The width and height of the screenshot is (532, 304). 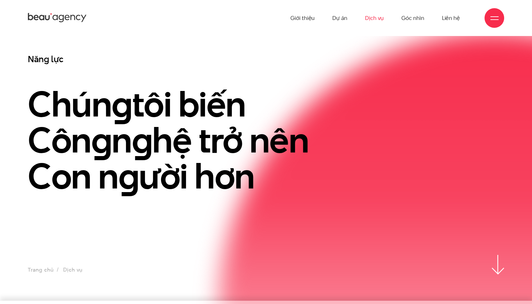 I want to click on a: Trang chủ, so click(x=41, y=270).